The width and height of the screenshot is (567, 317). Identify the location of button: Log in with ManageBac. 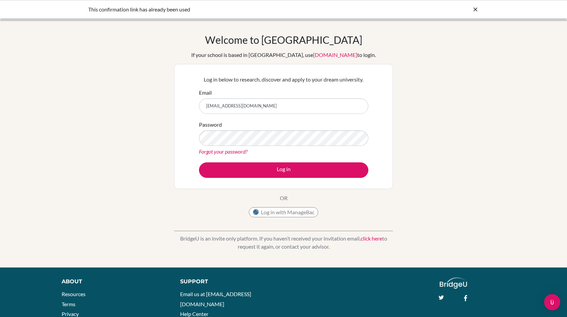
(284, 212).